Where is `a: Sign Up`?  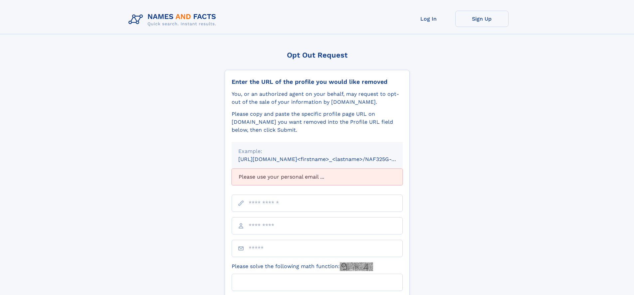
a: Sign Up is located at coordinates (482, 19).